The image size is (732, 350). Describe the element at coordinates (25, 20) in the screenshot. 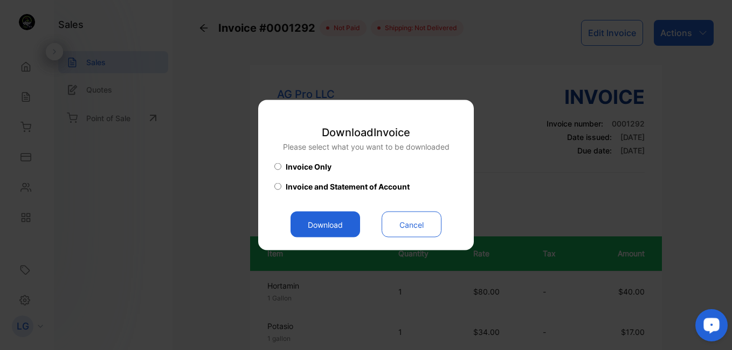

I see `button: Open LiveChat chat widget` at that location.